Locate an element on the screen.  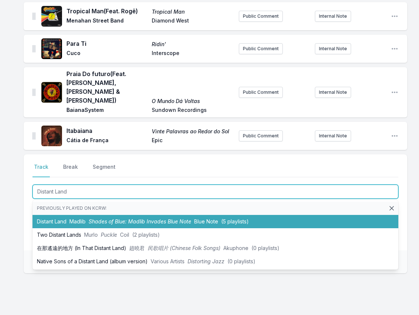
img: Vinte Palavras ao Redor do Sol is located at coordinates (52, 136).